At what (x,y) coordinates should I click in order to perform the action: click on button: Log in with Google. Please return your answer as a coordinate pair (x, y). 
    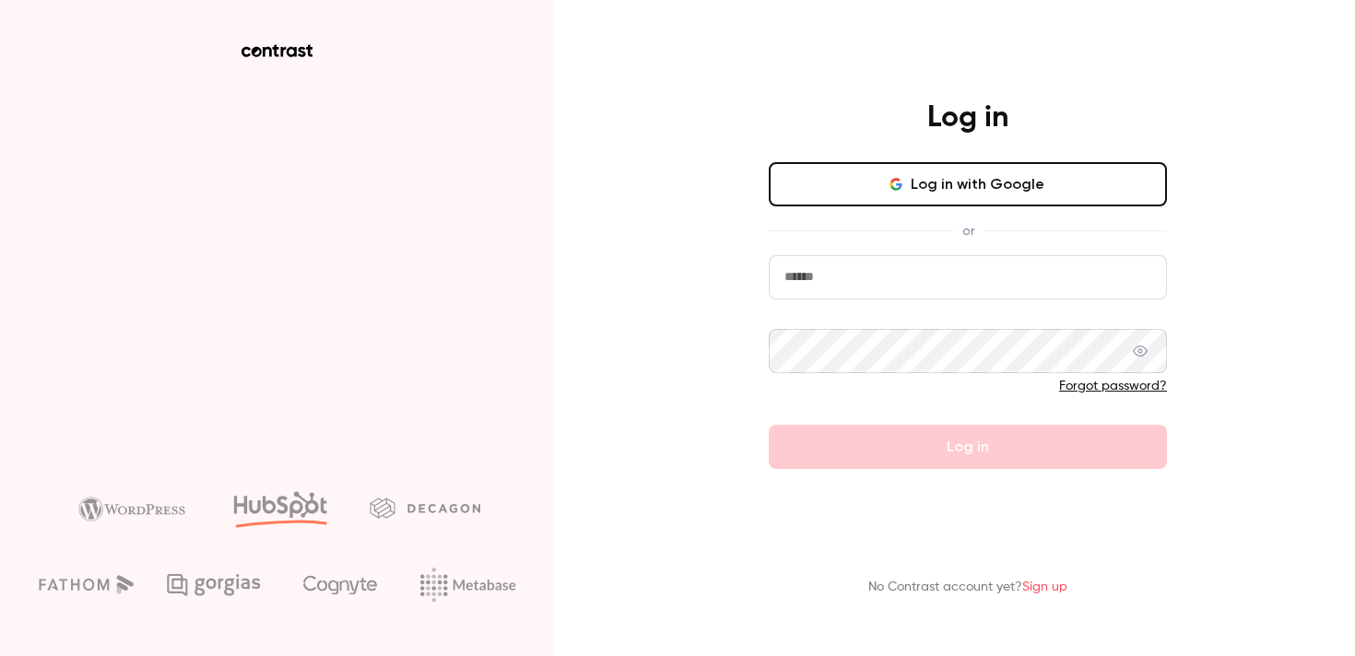
    Looking at the image, I should click on (968, 184).